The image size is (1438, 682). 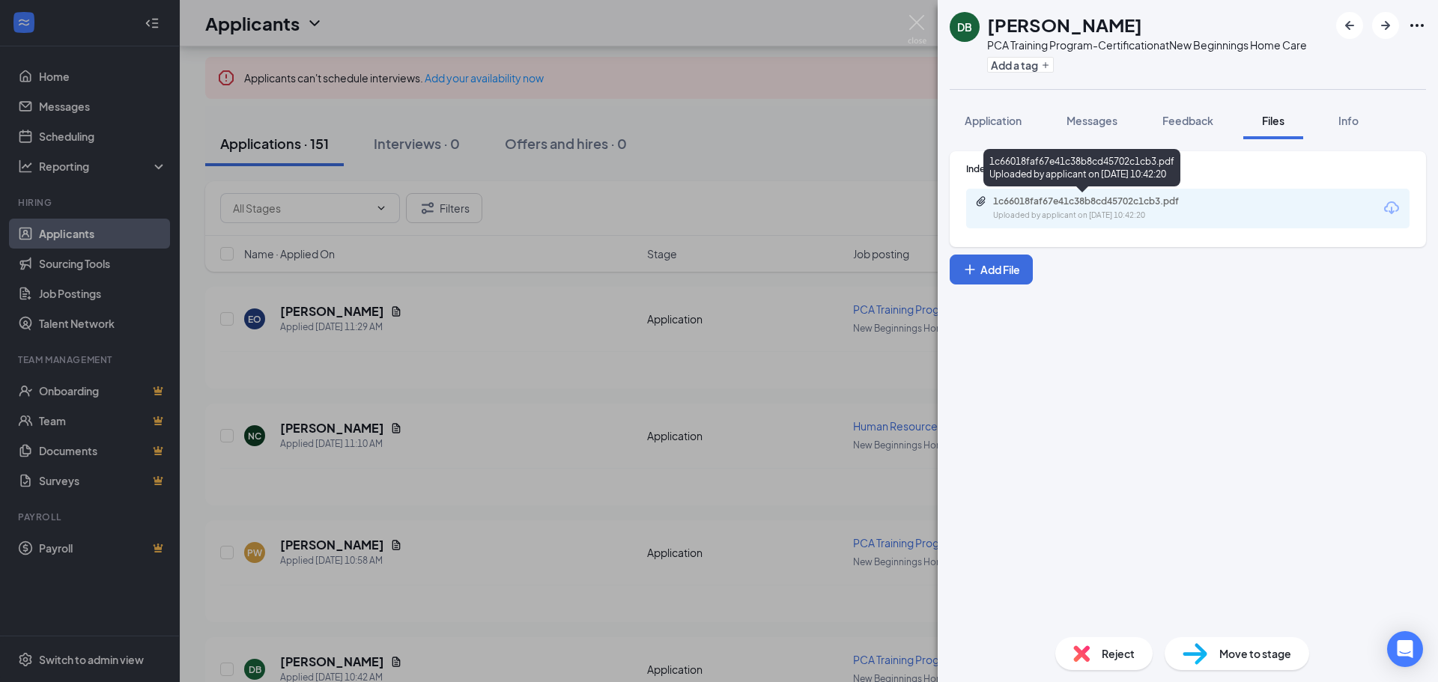 I want to click on div: 1c66018faf67e41c38b8cd45702c1cb3.pdf, so click(x=1098, y=202).